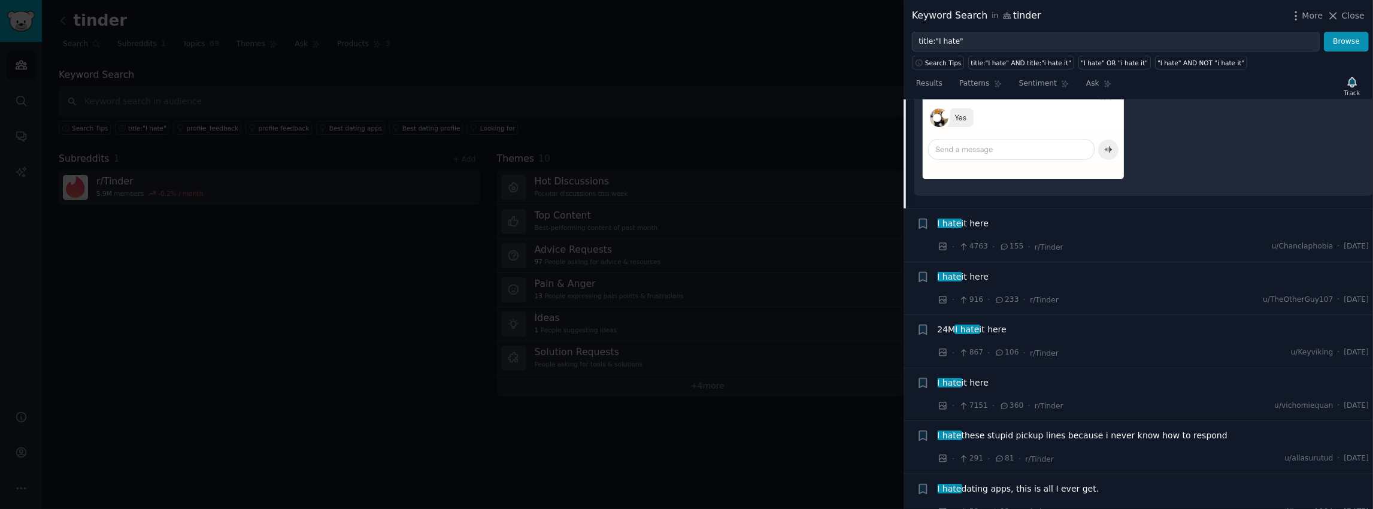  What do you see at coordinates (1004, 459) in the screenshot?
I see `span: 81` at bounding box center [1004, 459].